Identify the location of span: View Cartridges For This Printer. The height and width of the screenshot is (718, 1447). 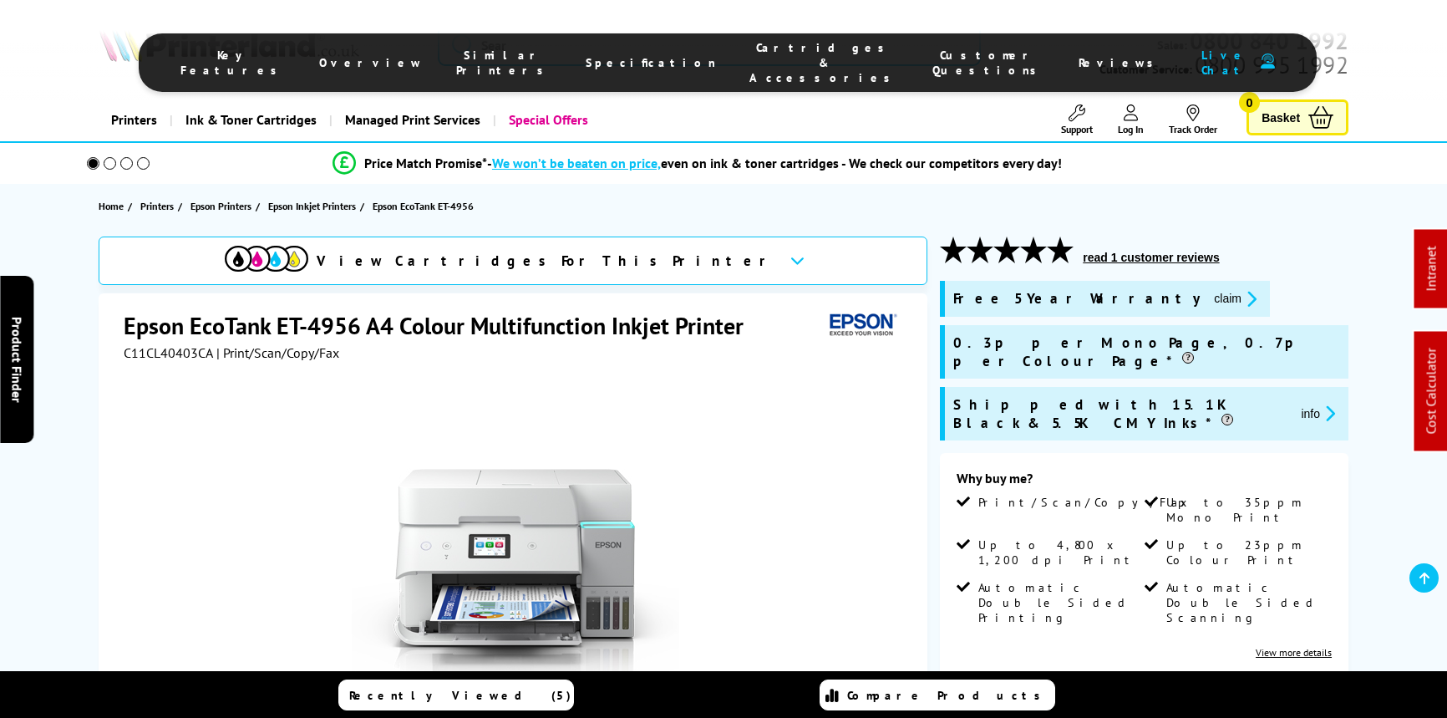
(546, 261).